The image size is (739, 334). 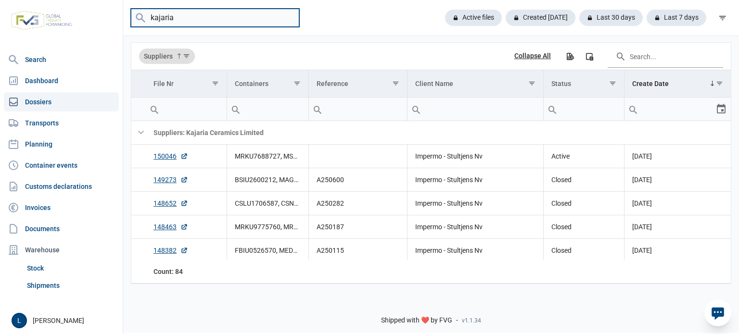 What do you see at coordinates (395, 83) in the screenshot?
I see `span: Show filter options for column 'Reference'` at bounding box center [395, 83].